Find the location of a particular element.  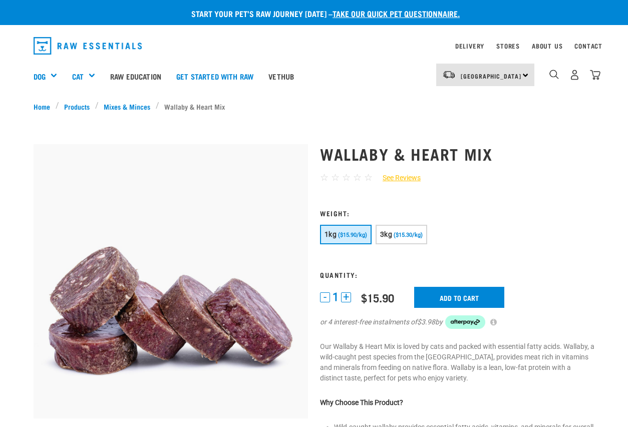

img: Raw Essentials Logo is located at coordinates (88, 46).